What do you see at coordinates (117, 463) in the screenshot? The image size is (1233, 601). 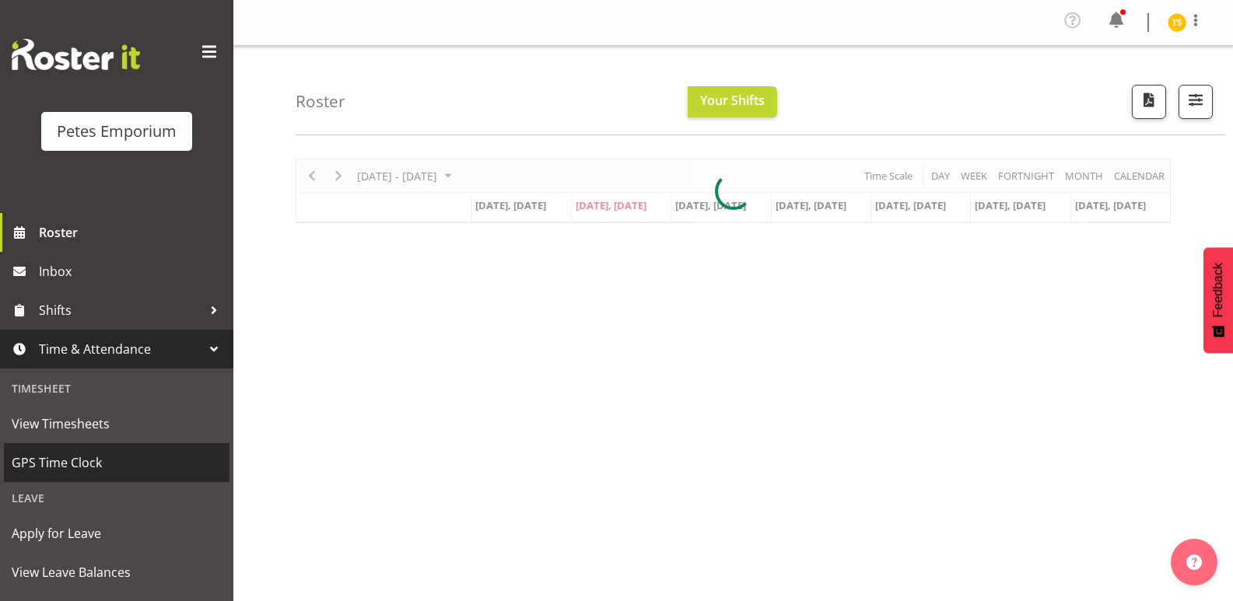 I see `span: GPS Time Clock` at bounding box center [117, 463].